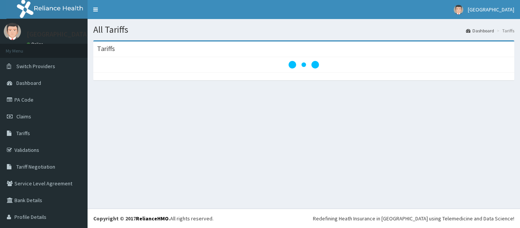 The height and width of the screenshot is (228, 520). I want to click on span: Switch Providers, so click(36, 66).